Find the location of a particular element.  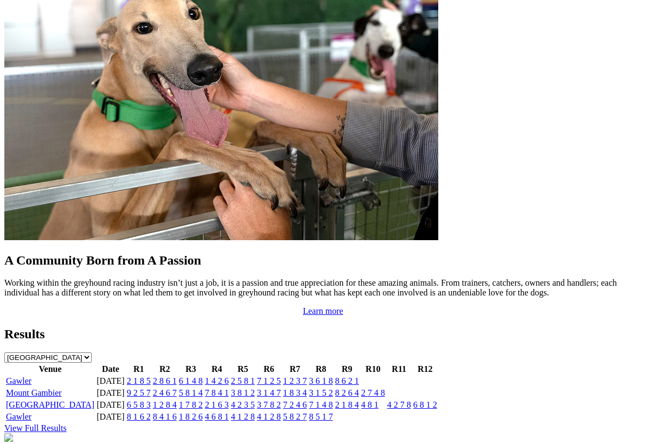

a: 1 8 2 6 is located at coordinates (191, 416).